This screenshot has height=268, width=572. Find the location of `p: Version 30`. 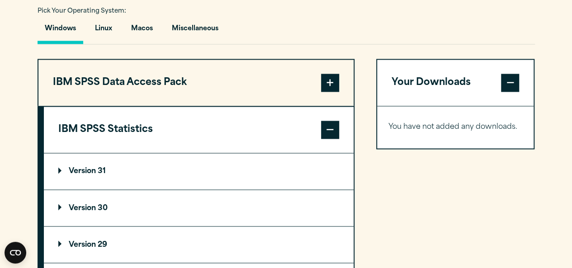

p: Version 30 is located at coordinates (83, 208).